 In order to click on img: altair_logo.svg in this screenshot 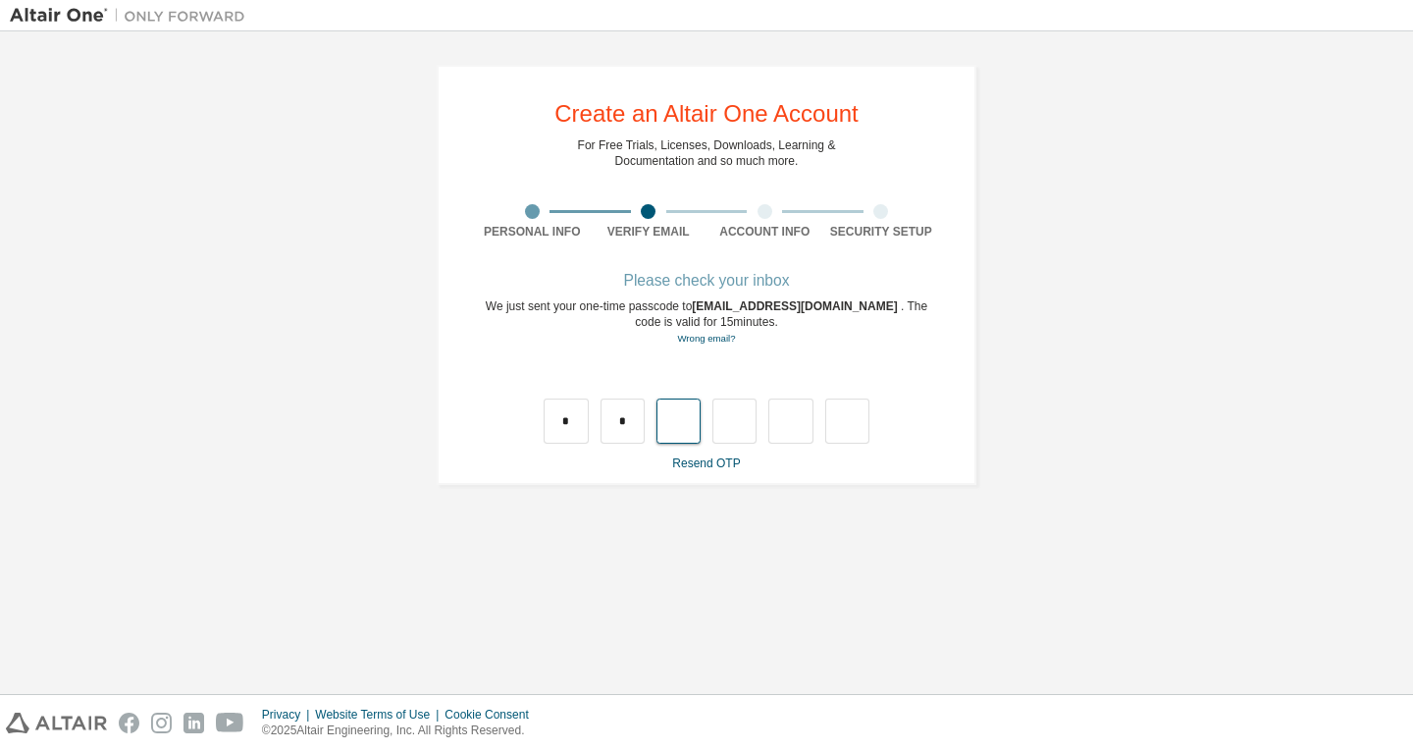, I will do `click(56, 722)`.